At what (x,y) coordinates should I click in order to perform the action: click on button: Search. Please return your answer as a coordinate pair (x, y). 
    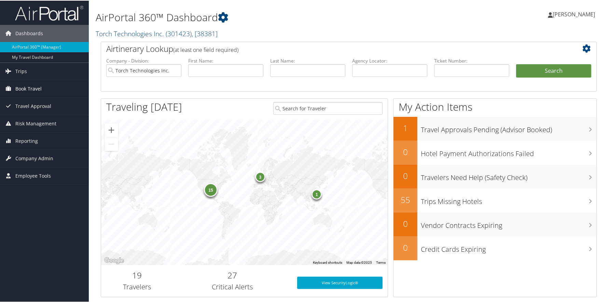
    Looking at the image, I should click on (553, 70).